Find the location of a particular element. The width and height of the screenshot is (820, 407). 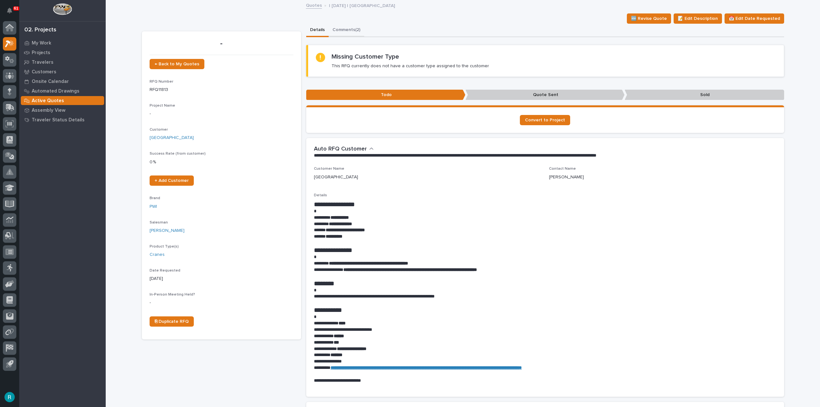

a: + Add Customer is located at coordinates (172, 181).